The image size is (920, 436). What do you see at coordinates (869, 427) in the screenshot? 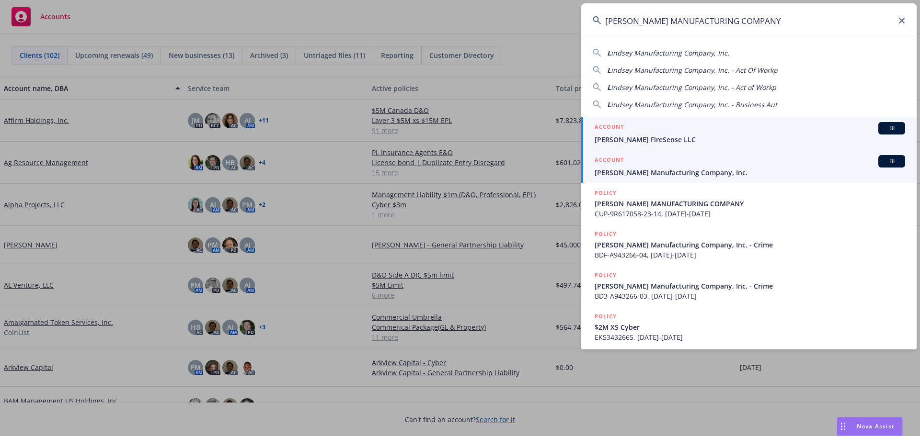
I see `button: Nova Assist` at bounding box center [869, 427].